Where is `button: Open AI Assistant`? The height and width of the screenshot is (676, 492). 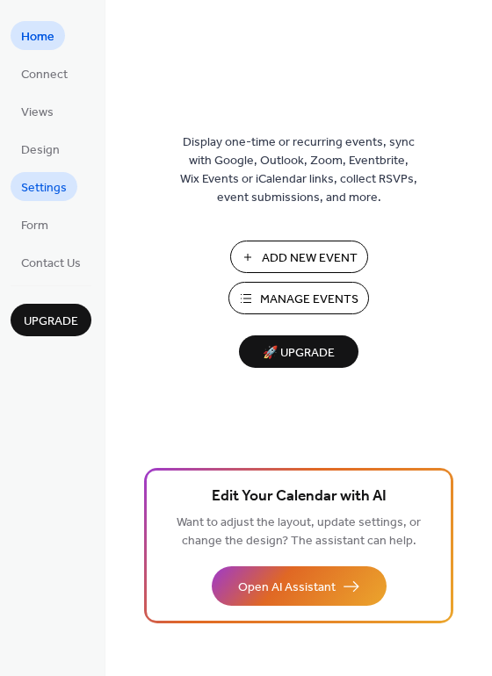
button: Open AI Assistant is located at coordinates (298, 585).